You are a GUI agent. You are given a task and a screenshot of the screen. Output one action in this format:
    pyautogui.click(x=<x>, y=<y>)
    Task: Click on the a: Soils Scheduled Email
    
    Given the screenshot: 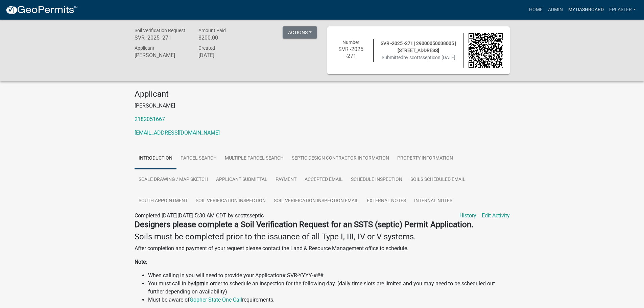 What is the action you would take?
    pyautogui.click(x=438, y=180)
    